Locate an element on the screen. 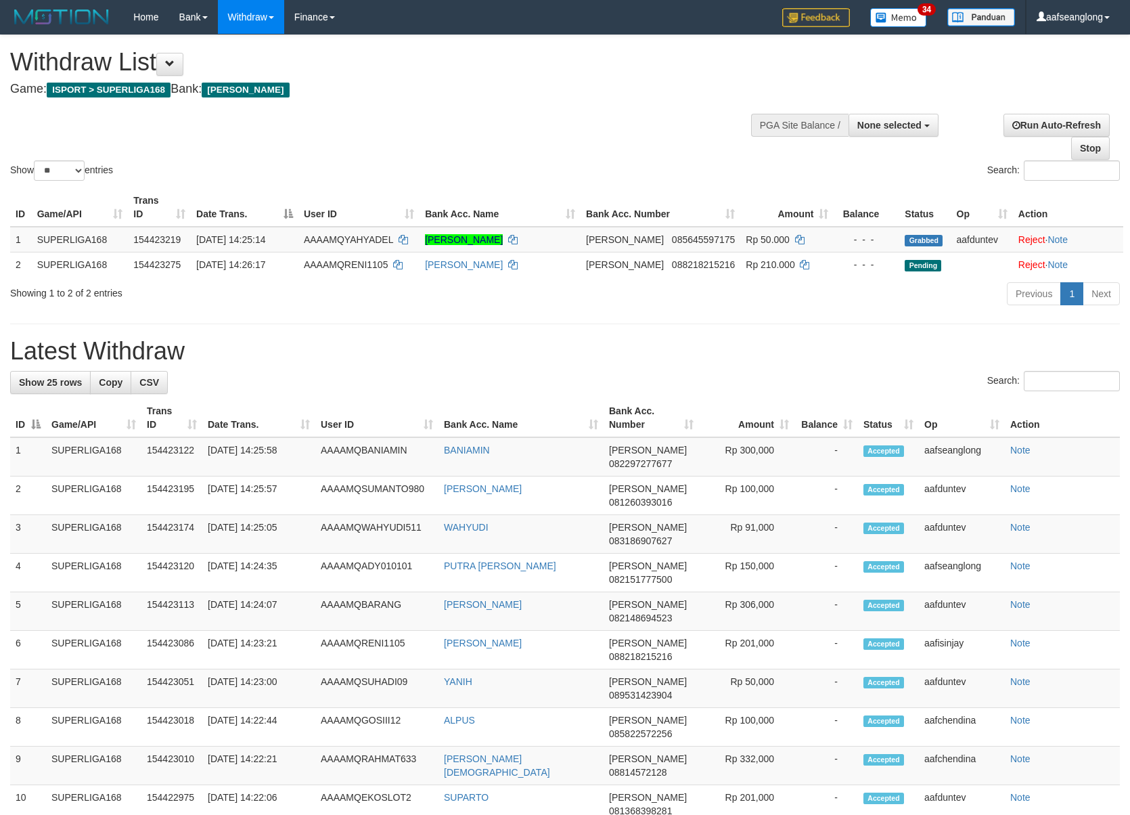 The width and height of the screenshot is (1130, 815). span: Copy 085645597175 to clipboard is located at coordinates (703, 239).